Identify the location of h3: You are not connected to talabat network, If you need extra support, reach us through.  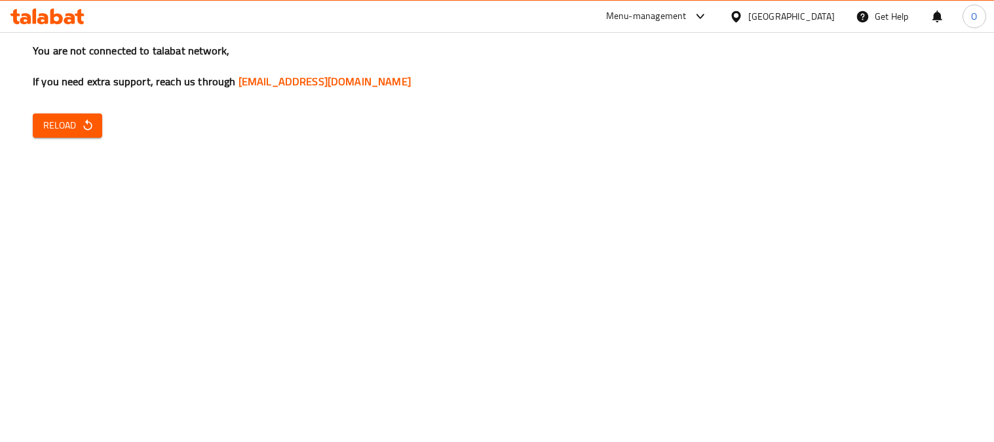
(497, 66).